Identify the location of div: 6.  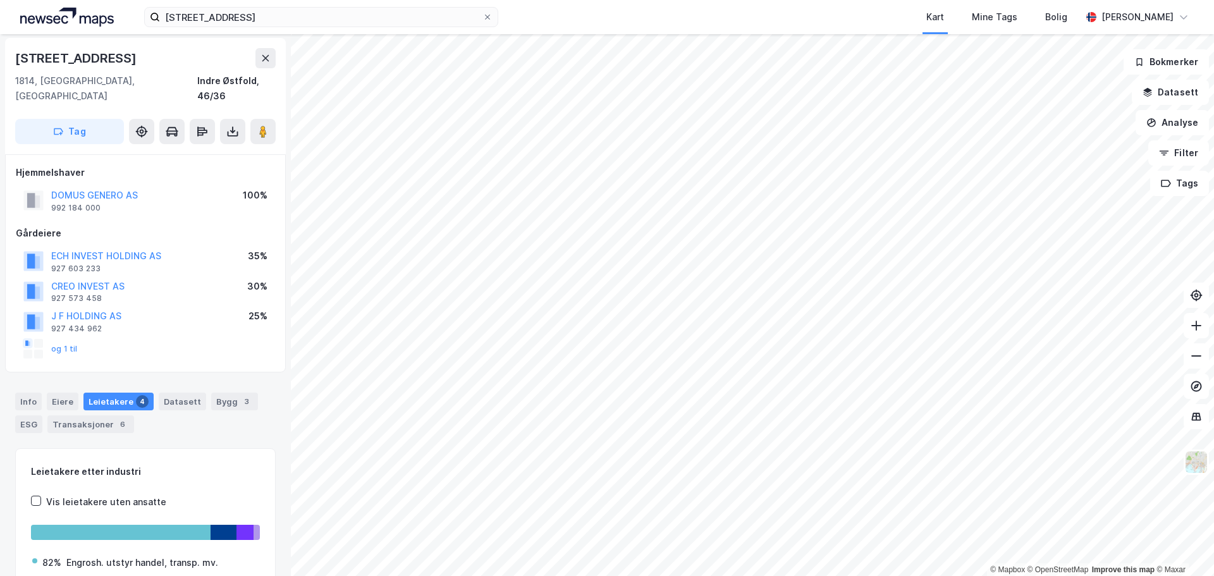
(123, 424).